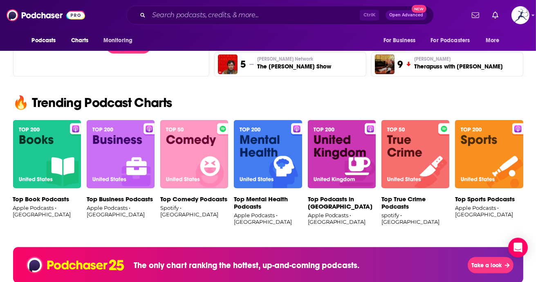 This screenshot has height=282, width=536. What do you see at coordinates (491, 265) in the screenshot?
I see `a: Take a look` at bounding box center [491, 265].